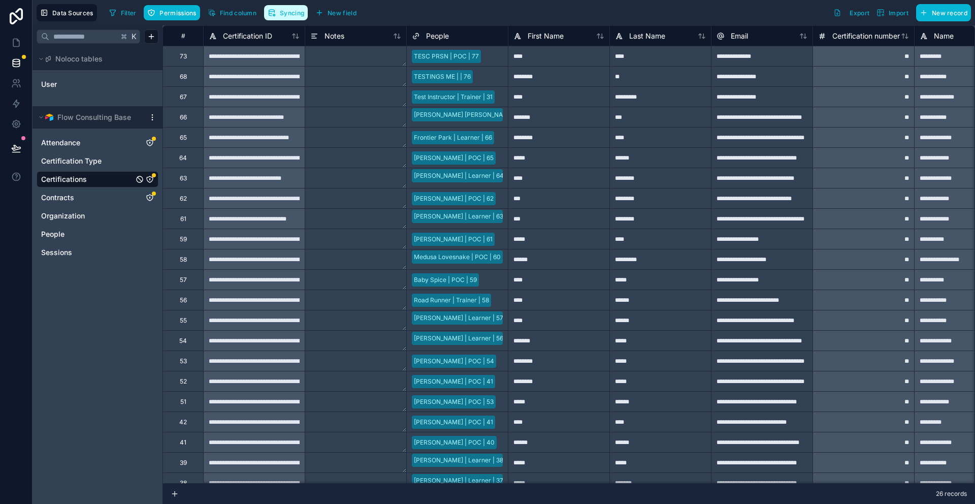 The height and width of the screenshot is (504, 975). What do you see at coordinates (183, 117) in the screenshot?
I see `div: 66` at bounding box center [183, 117].